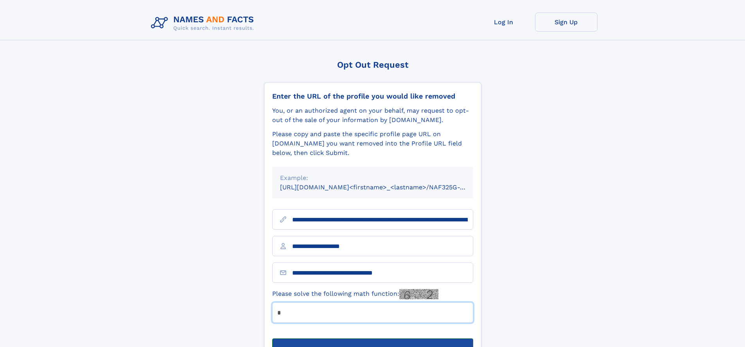 The height and width of the screenshot is (347, 745). I want to click on div: Enter the URL of the profile you would like removed, so click(373, 96).